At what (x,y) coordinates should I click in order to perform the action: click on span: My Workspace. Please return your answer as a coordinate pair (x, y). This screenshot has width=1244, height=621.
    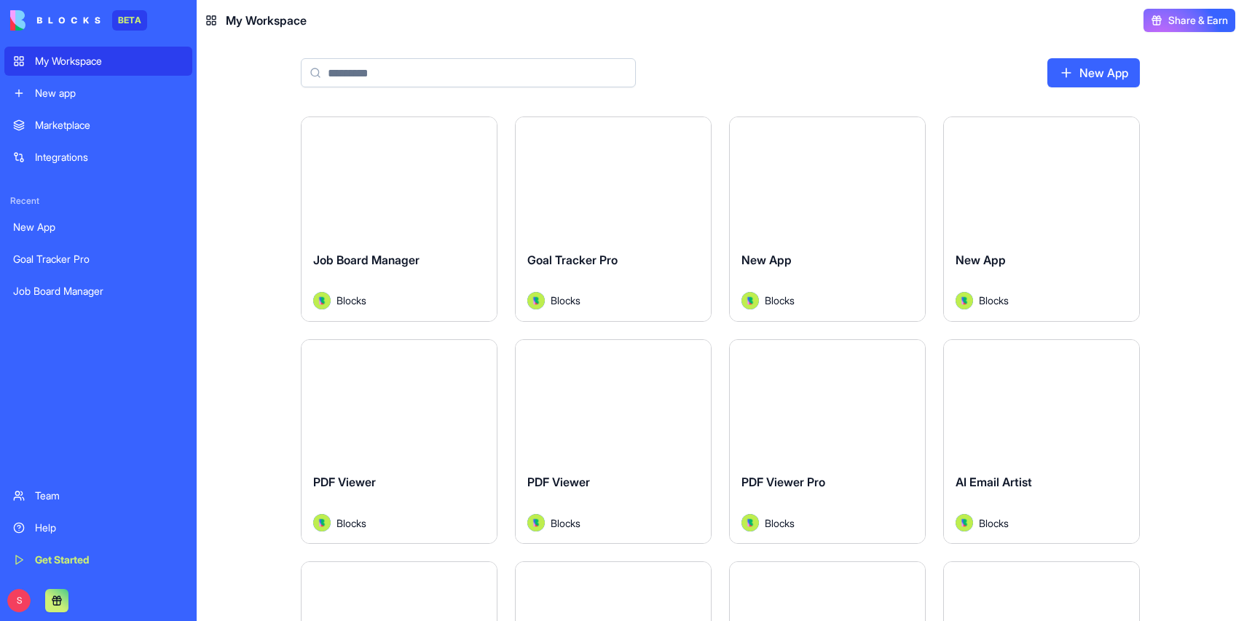
    Looking at the image, I should click on (266, 20).